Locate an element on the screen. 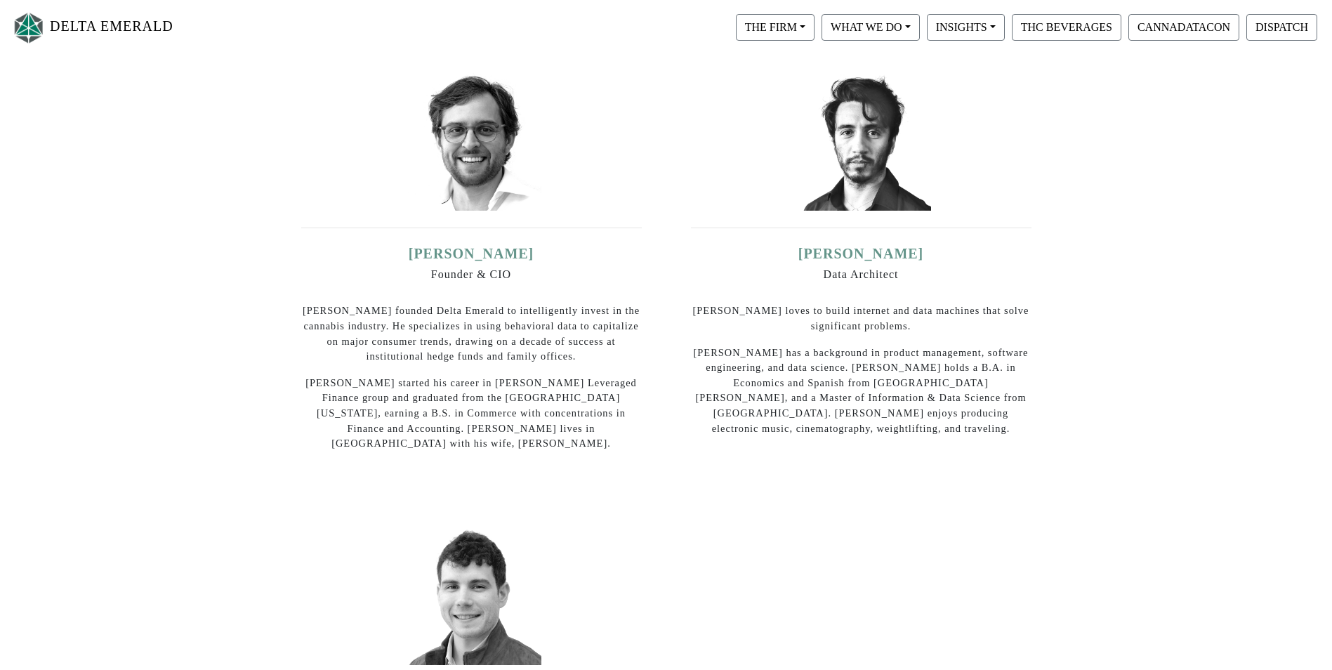 Image resolution: width=1332 pixels, height=670 pixels. button: WHAT WE DO is located at coordinates (871, 27).